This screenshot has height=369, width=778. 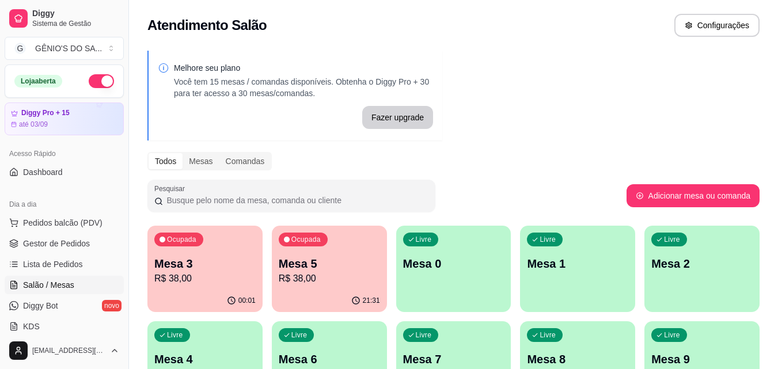 I want to click on a: Fazer upgrade, so click(x=398, y=118).